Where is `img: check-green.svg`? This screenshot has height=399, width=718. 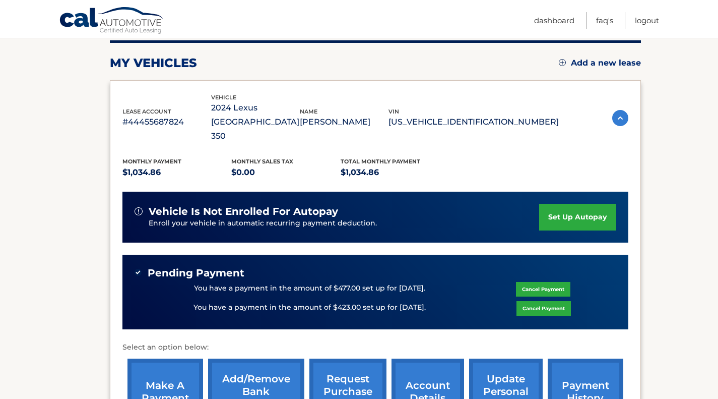
img: check-green.svg is located at coordinates (138, 272).